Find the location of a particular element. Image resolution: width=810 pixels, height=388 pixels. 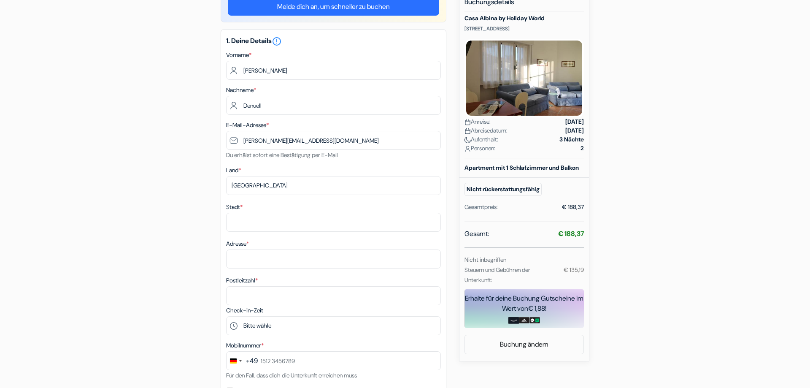

a: Buchung ändern is located at coordinates (524, 344).